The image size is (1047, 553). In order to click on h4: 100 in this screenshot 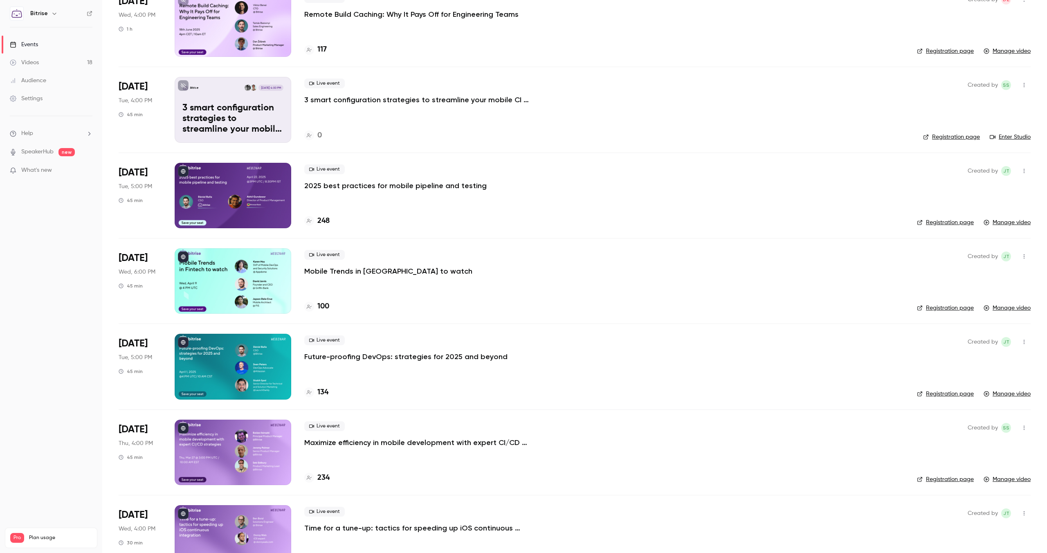, I will do `click(323, 306)`.